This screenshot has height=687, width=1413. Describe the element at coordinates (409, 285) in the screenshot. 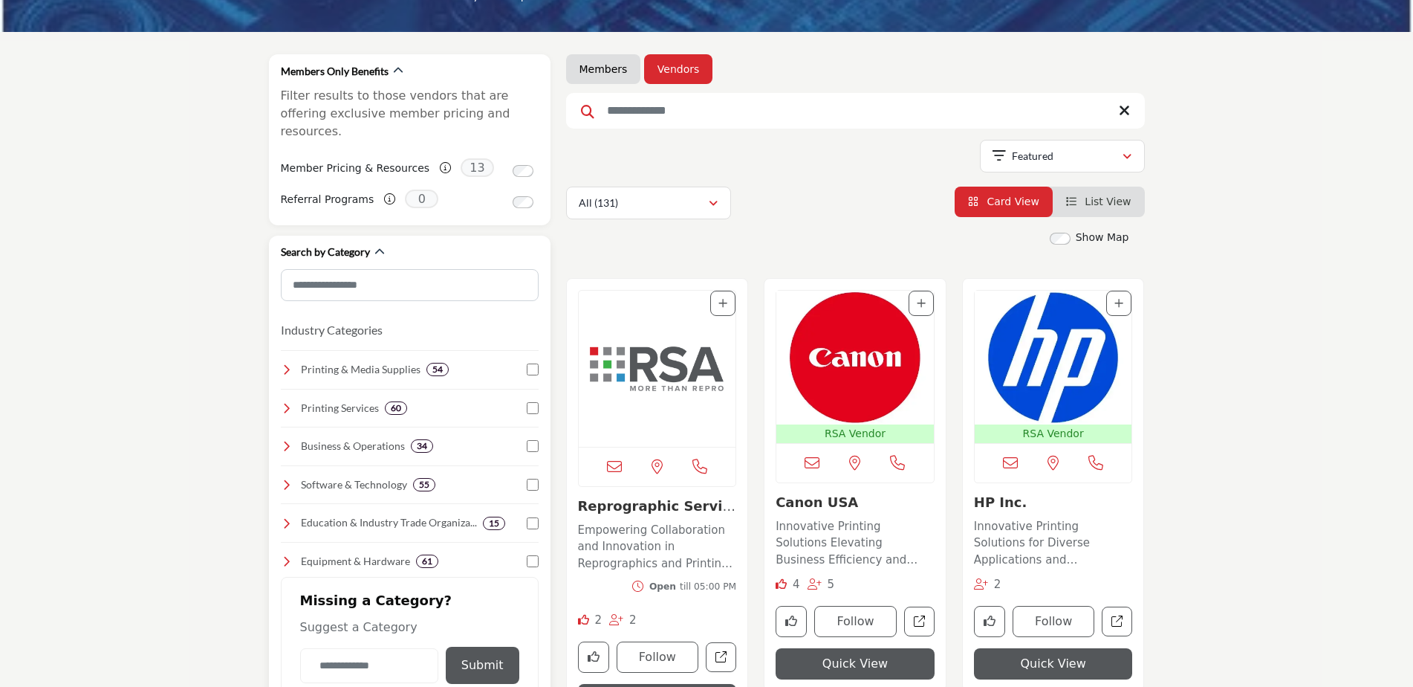

I see `input: Search Category` at that location.